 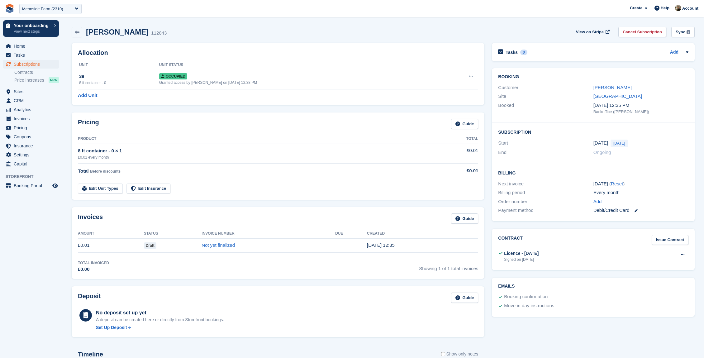 I want to click on a: Contracts, so click(x=36, y=72).